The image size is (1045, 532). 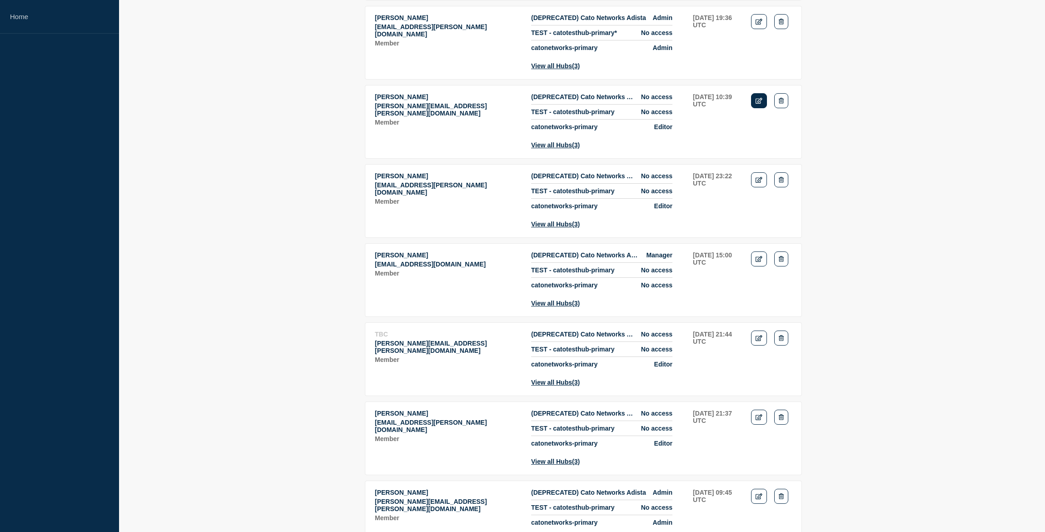 What do you see at coordinates (659, 255) in the screenshot?
I see `span: Manager` at bounding box center [659, 255].